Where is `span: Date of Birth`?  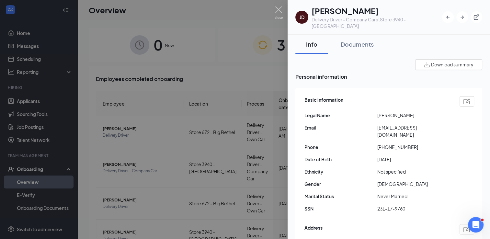
span: Date of Birth is located at coordinates (341, 159).